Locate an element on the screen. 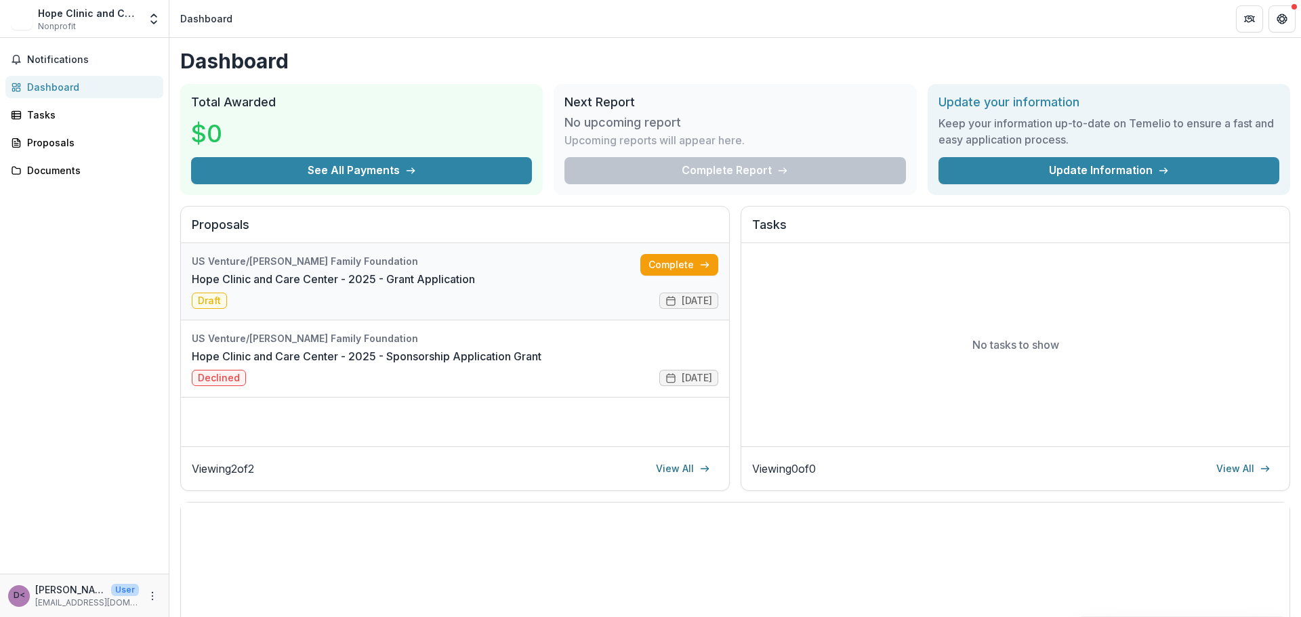  a: Hope Clinic and Care Center - 2025 - Grant Application is located at coordinates (333, 279).